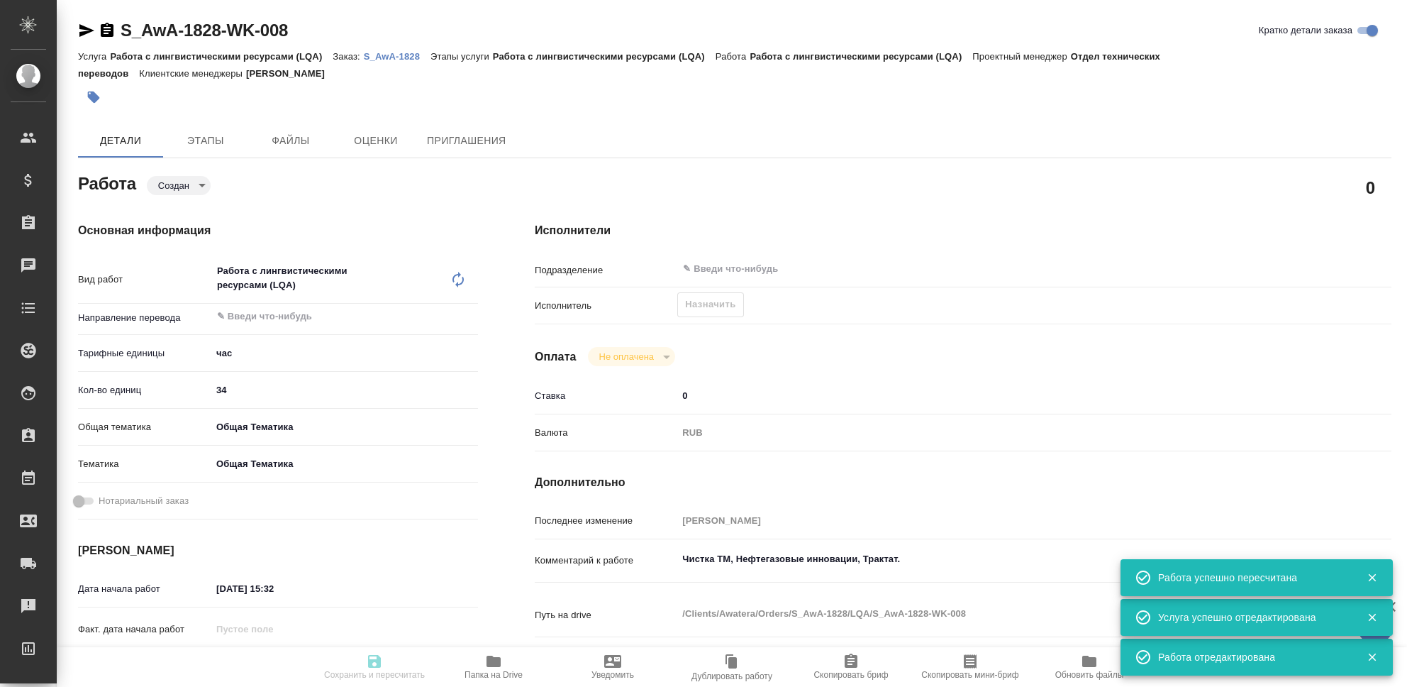  Describe the element at coordinates (613, 667) in the screenshot. I see `button: Уведомить` at that location.